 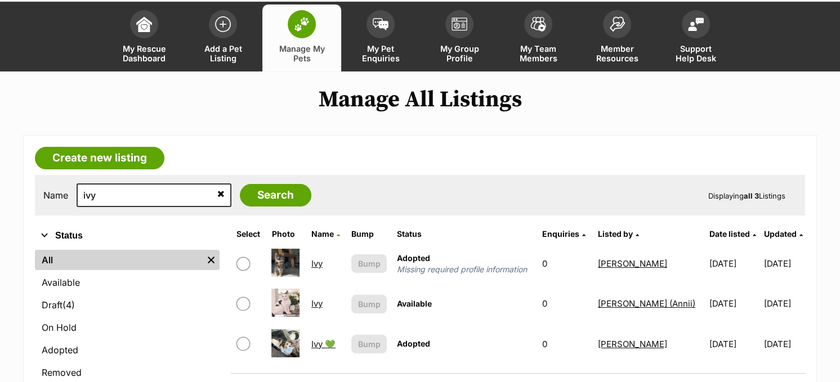 What do you see at coordinates (127, 328) in the screenshot?
I see `a: On Hold` at bounding box center [127, 328].